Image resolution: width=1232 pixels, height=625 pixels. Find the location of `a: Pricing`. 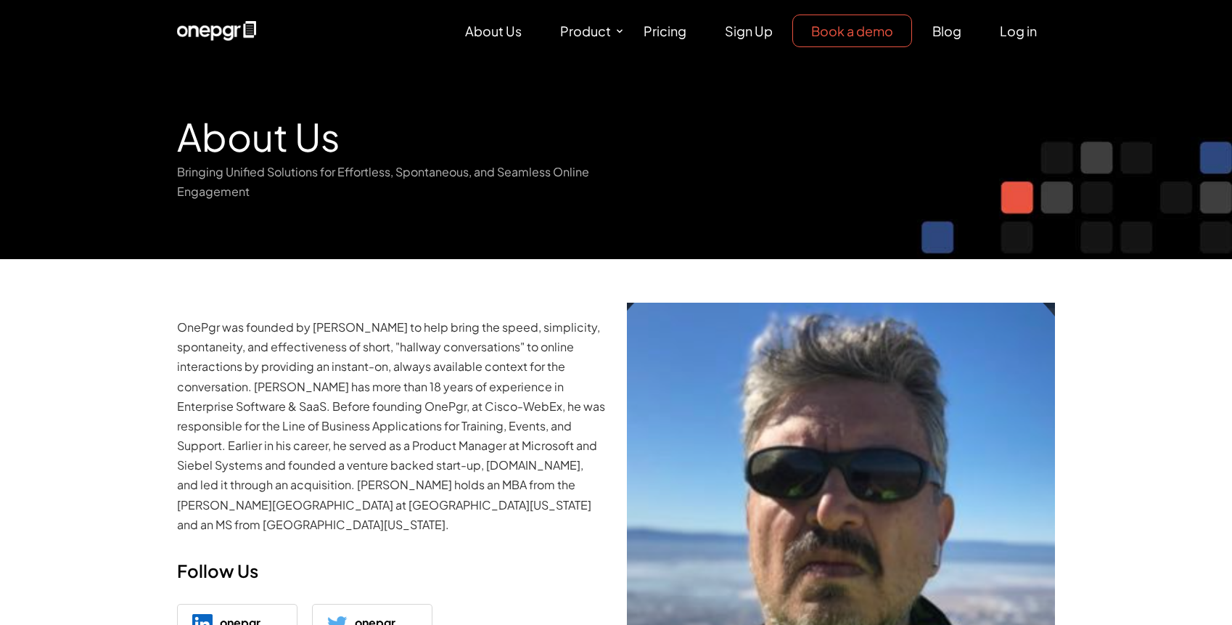

a: Pricing is located at coordinates (665, 30).